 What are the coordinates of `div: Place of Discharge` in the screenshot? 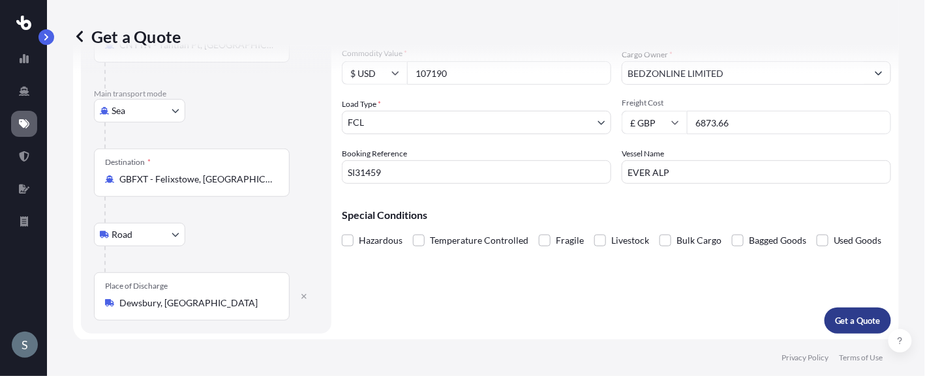 It's located at (136, 286).